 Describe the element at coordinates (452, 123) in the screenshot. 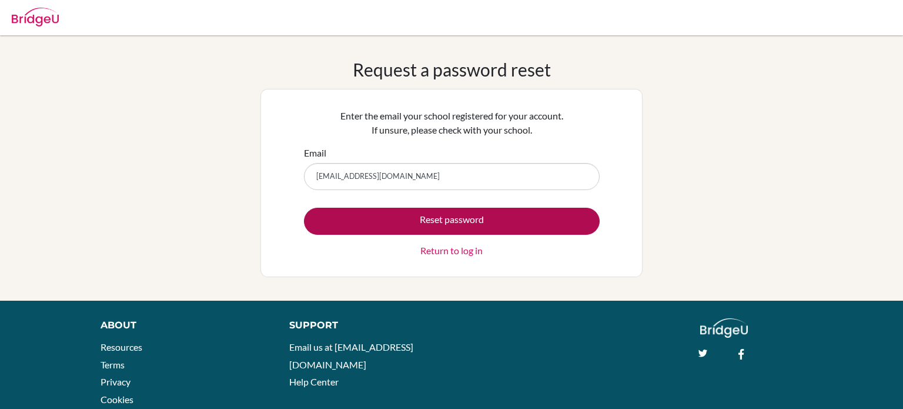

I see `p: Enter the email your school registered for your account. If unsure, please check with your school.` at that location.